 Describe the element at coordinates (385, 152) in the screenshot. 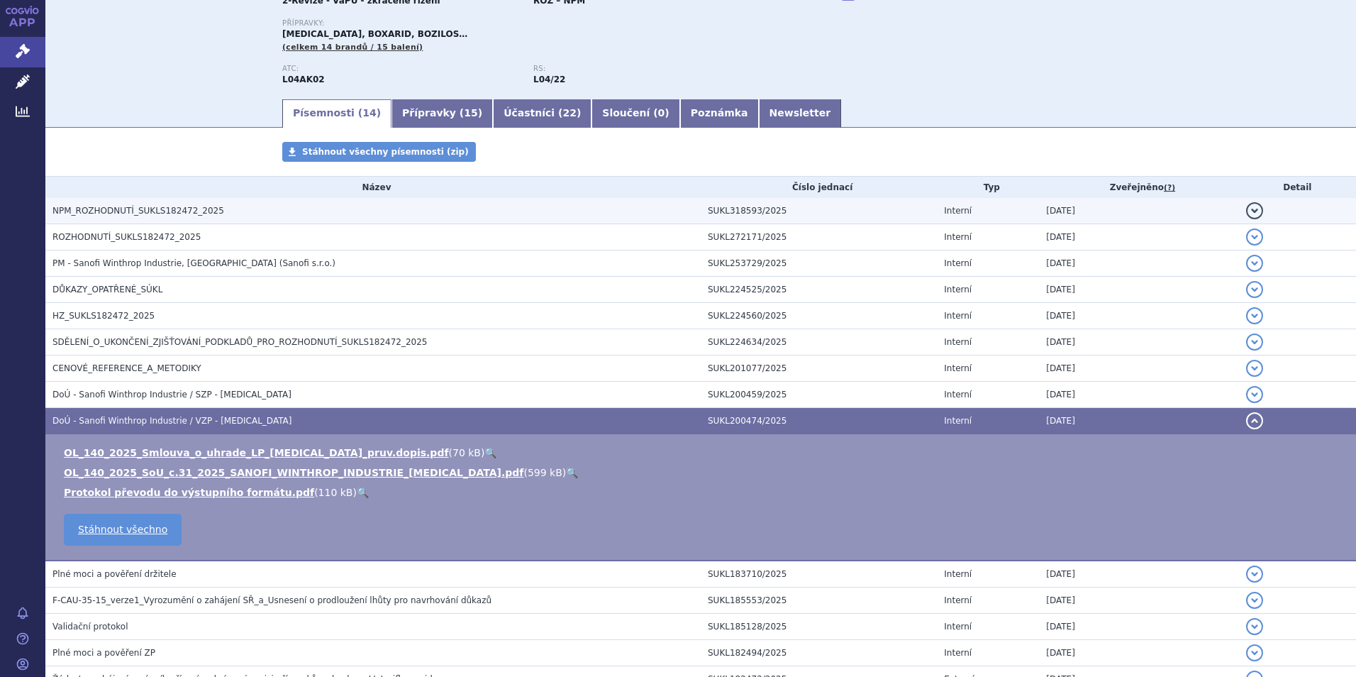

I see `span: Stáhnout všechny písemnosti (zip)` at that location.